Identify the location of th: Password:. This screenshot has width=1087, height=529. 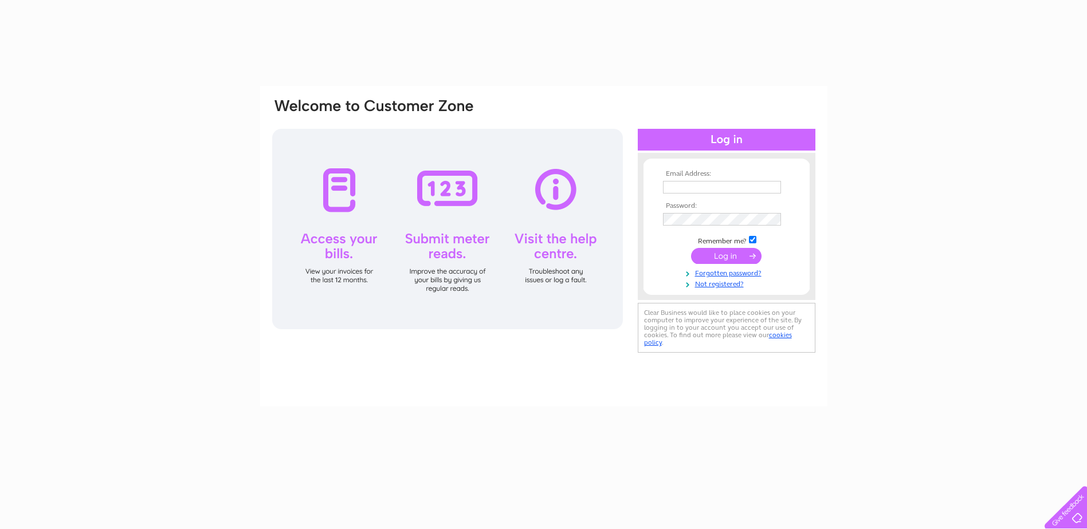
(727, 206).